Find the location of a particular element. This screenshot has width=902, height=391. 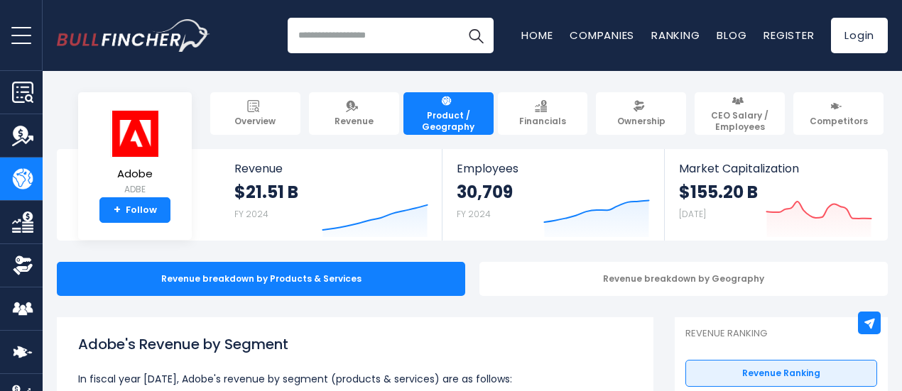

a: CEO Salary / Employees is located at coordinates (740, 114).